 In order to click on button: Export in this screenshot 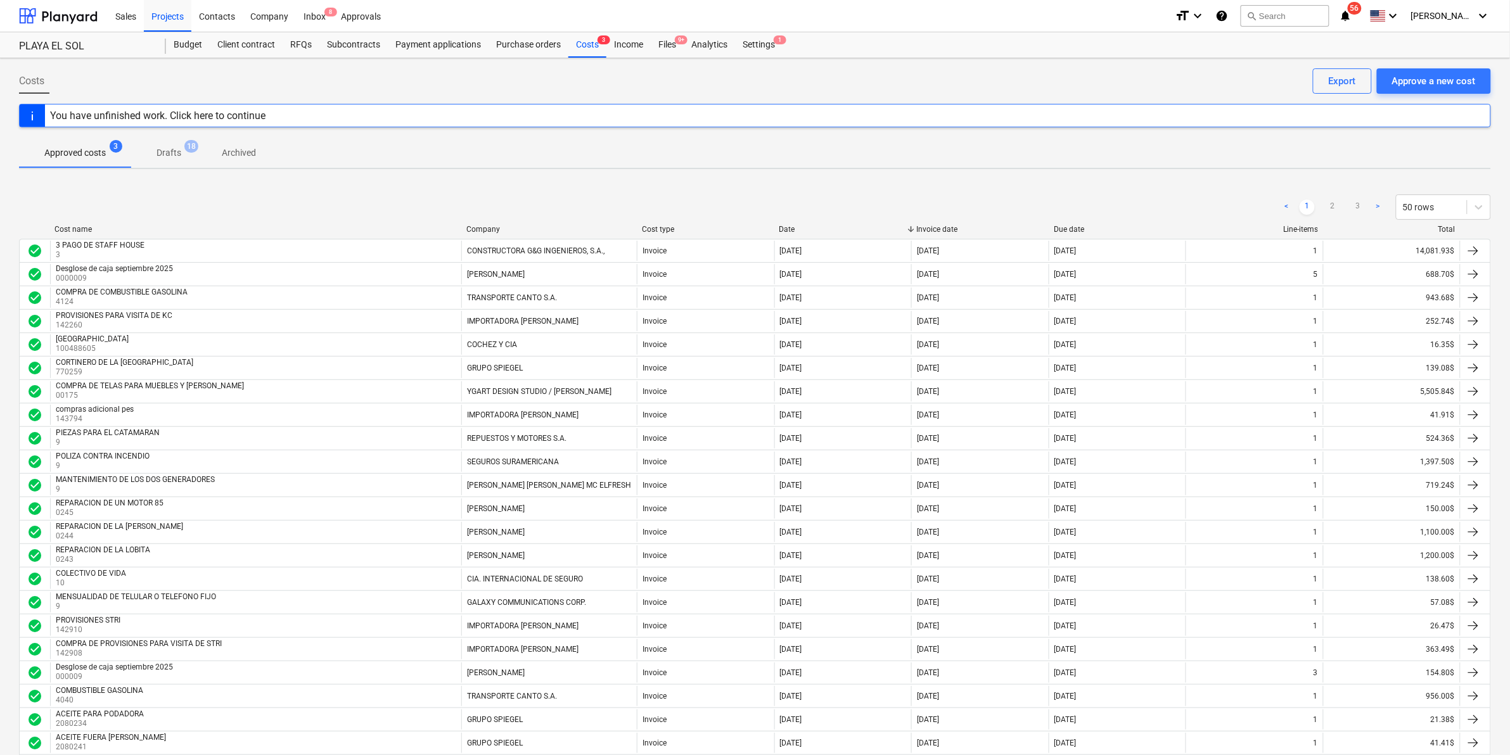, I will do `click(1342, 81)`.